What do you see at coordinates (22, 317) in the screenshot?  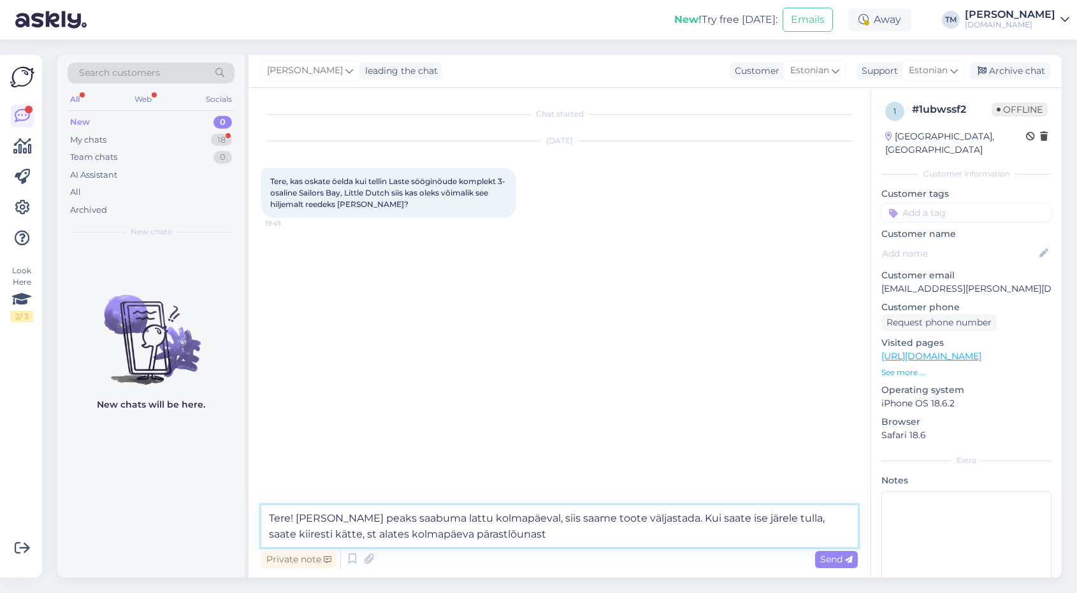 I see `div: 2 / 3` at bounding box center [22, 317].